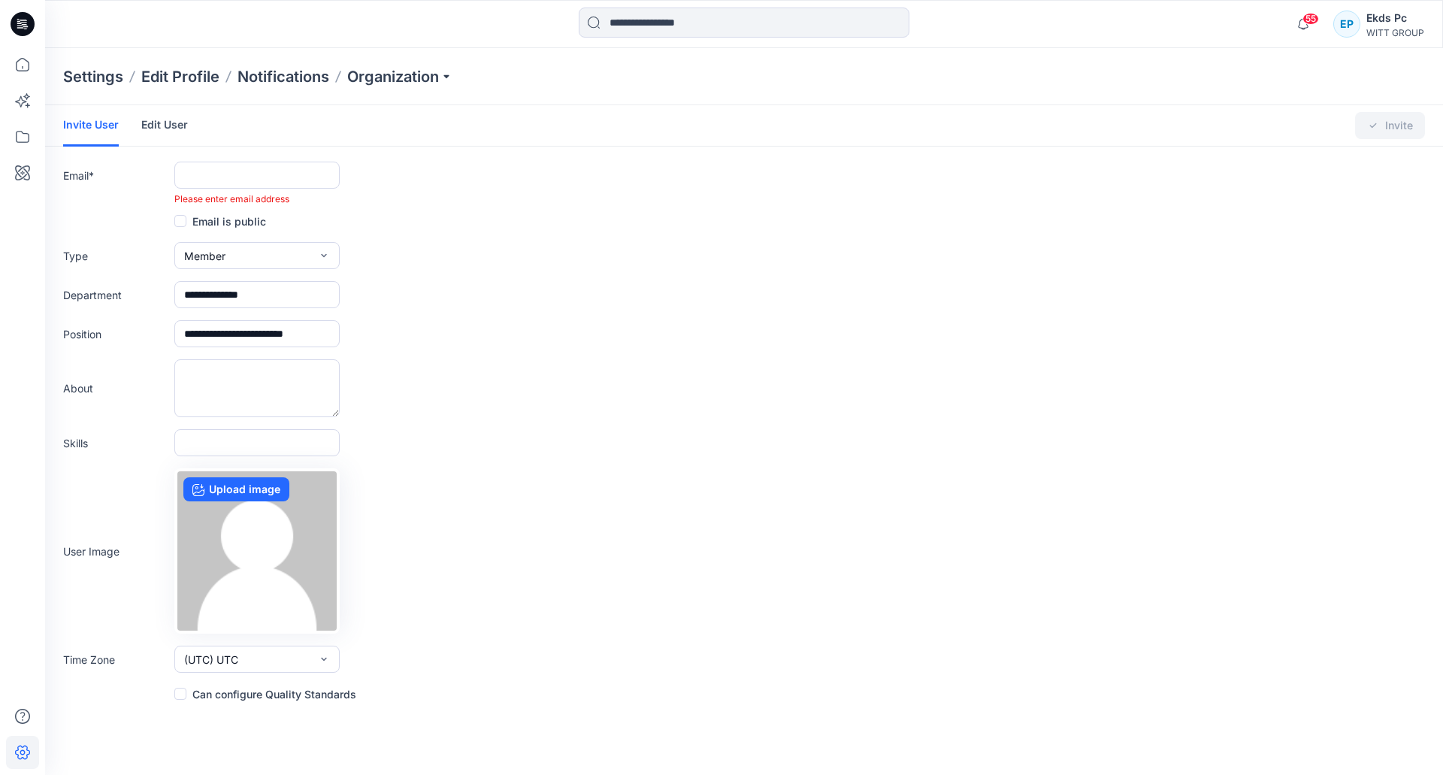  I want to click on label: Skills, so click(116, 443).